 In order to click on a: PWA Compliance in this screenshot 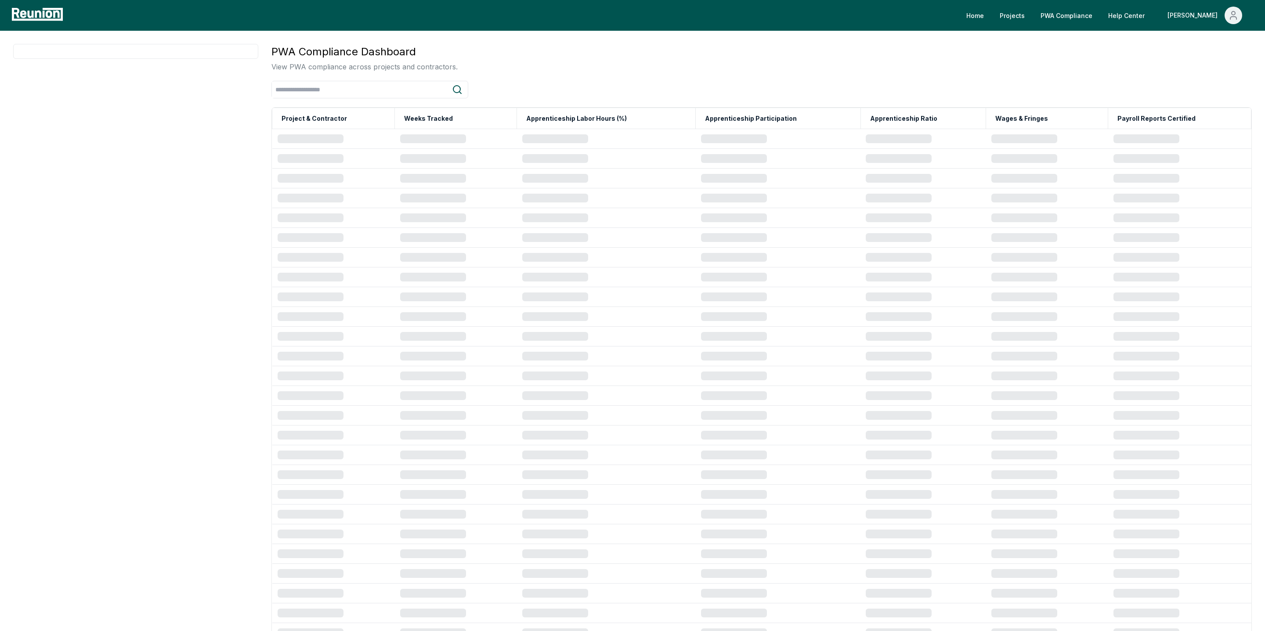, I will do `click(1066, 15)`.